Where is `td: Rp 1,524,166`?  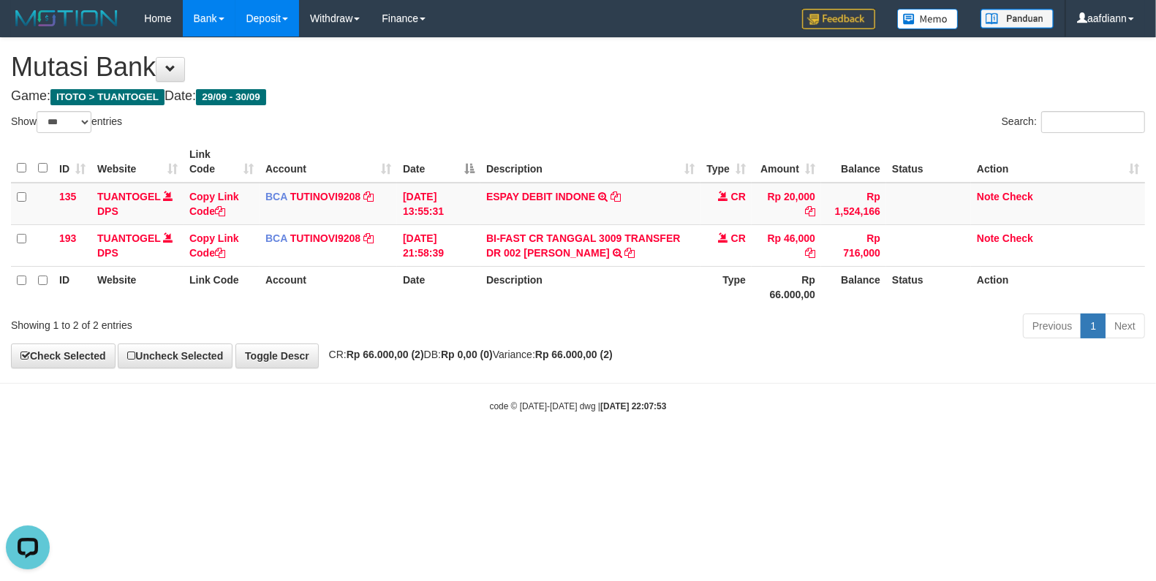
td: Rp 1,524,166 is located at coordinates (854, 204).